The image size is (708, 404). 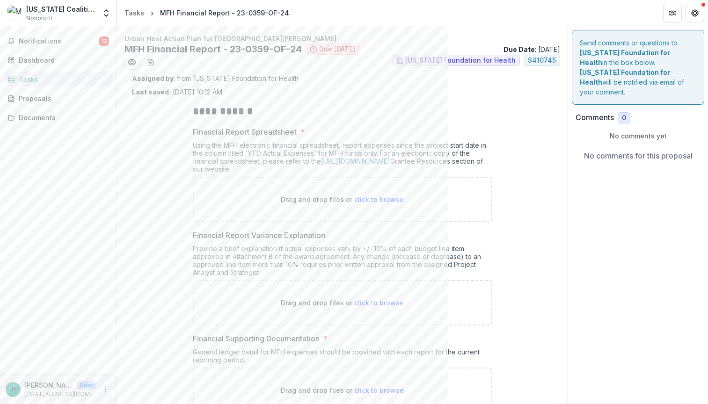 What do you see at coordinates (58, 41) in the screenshot?
I see `button: Notifications12` at bounding box center [58, 41].